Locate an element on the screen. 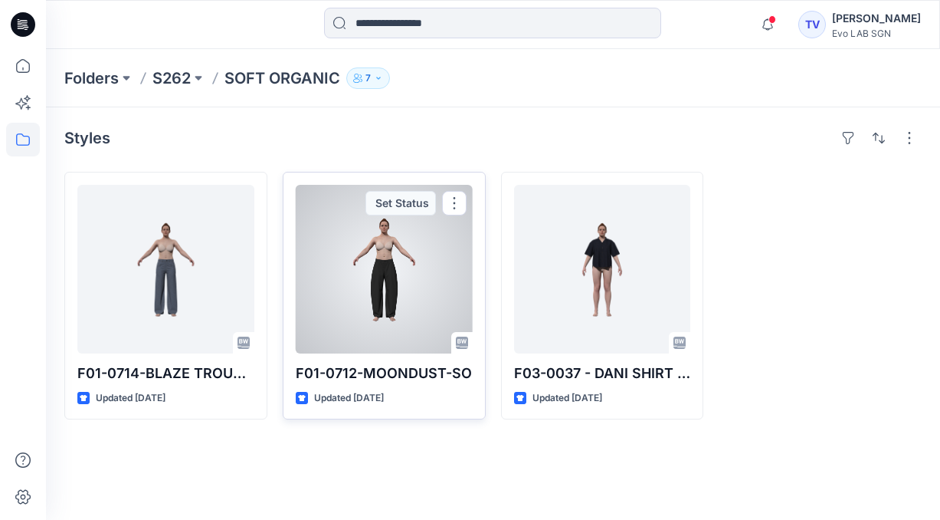 The width and height of the screenshot is (940, 520). p: S262 is located at coordinates (172, 78).